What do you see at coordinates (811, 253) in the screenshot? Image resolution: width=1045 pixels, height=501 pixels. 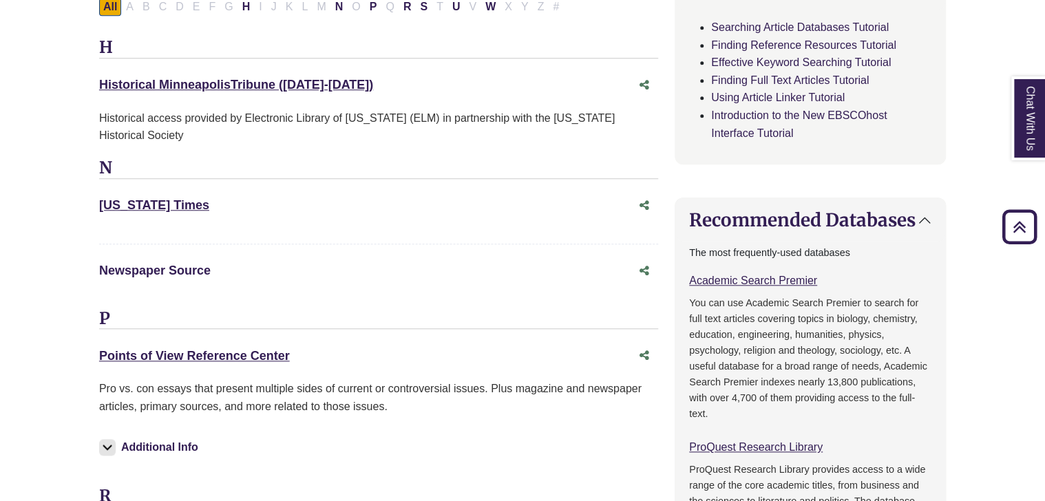 I see `p: The most frequently-used databases` at bounding box center [811, 253].